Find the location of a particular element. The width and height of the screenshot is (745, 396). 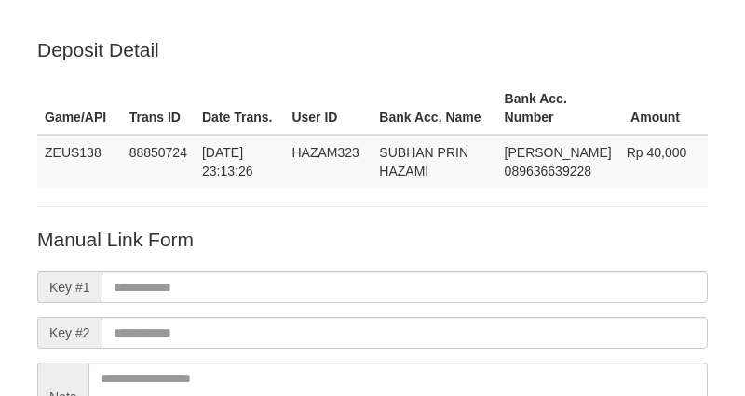

span: Copy 089636639228 to clipboard is located at coordinates (547, 171).